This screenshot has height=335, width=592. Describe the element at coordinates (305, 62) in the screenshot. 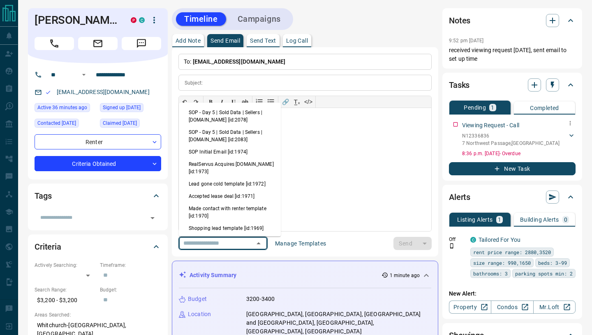

I see `p: To:` at that location.